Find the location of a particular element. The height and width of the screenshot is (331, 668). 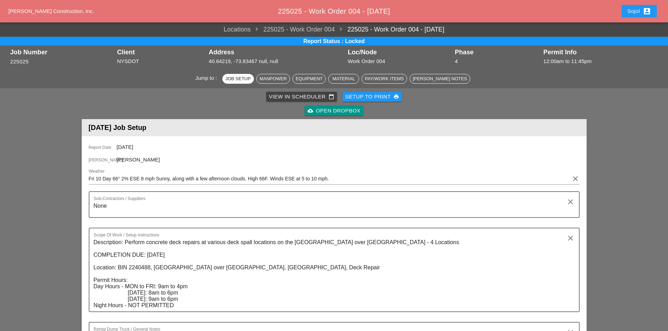

span: Report Date is located at coordinates (103, 148).